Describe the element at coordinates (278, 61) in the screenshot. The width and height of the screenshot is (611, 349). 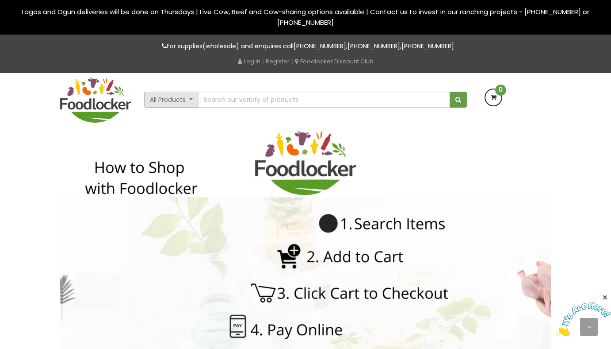
I see `a: Register` at that location.